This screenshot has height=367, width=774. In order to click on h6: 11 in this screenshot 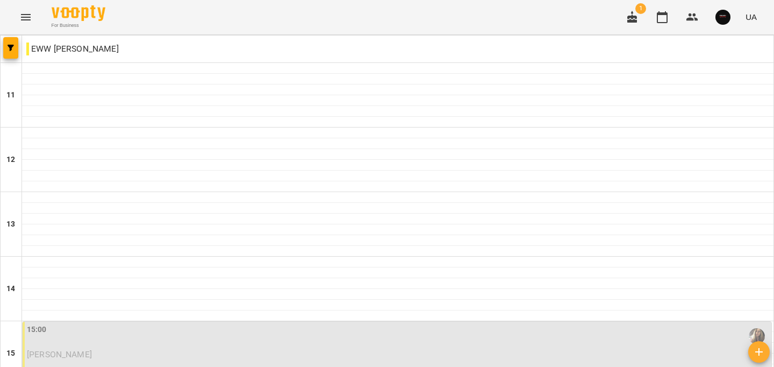, I will do `click(11, 95)`.